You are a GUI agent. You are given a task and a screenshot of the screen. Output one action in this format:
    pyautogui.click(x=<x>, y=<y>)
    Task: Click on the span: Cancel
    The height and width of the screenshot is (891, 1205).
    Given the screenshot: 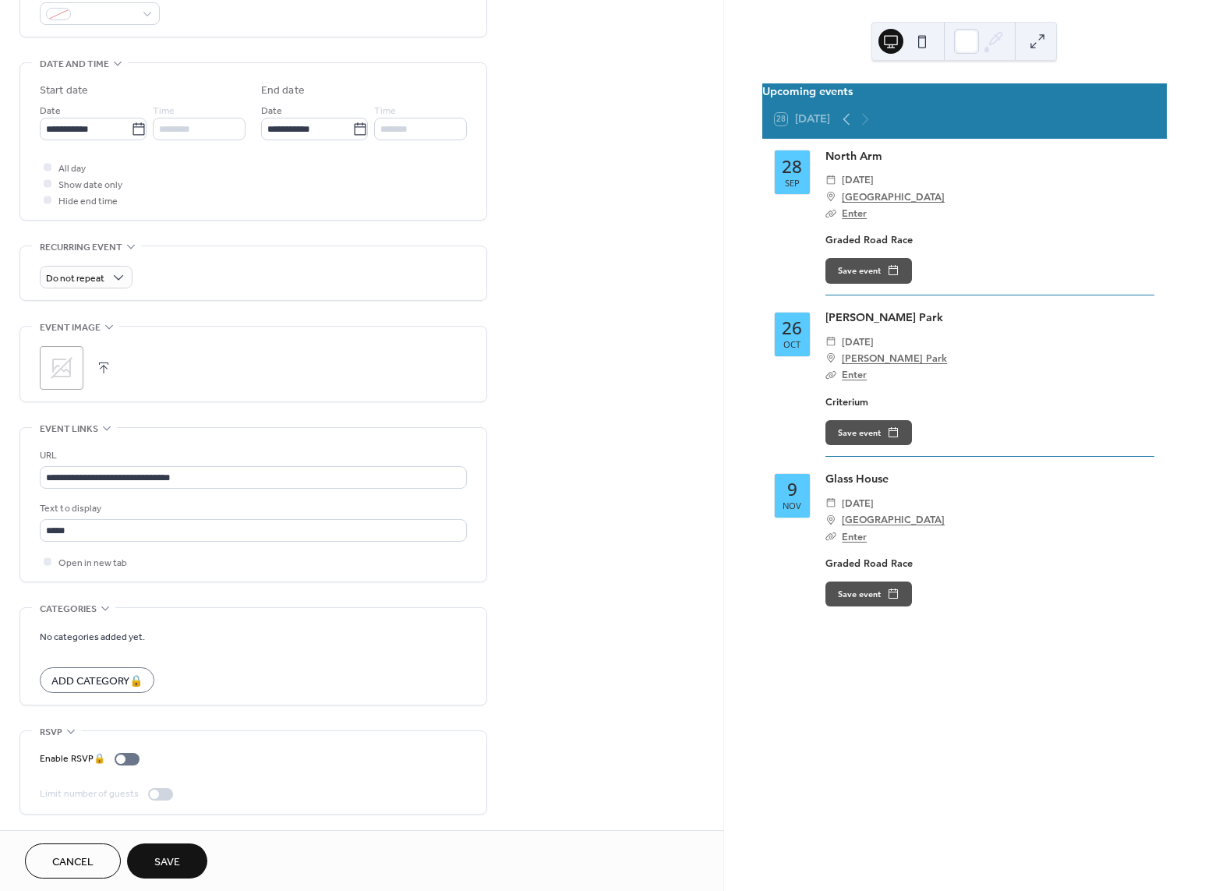 What is the action you would take?
    pyautogui.click(x=72, y=862)
    